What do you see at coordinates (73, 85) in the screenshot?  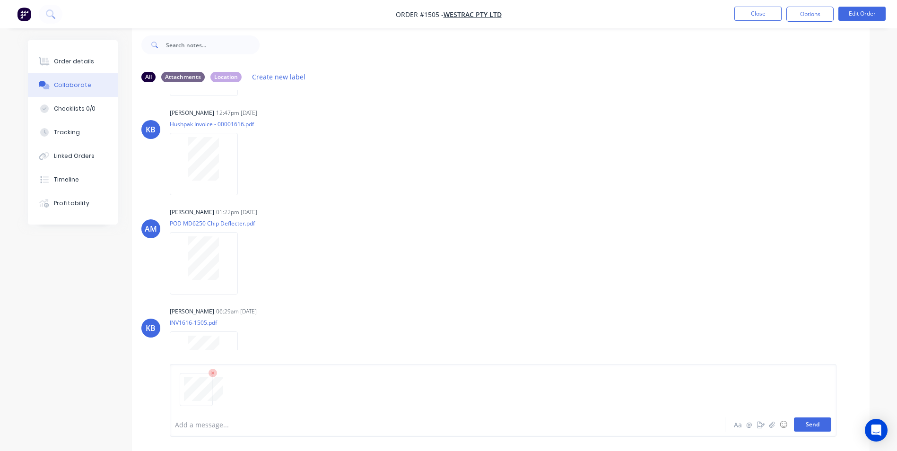 I see `button: Collaborate` at bounding box center [73, 85].